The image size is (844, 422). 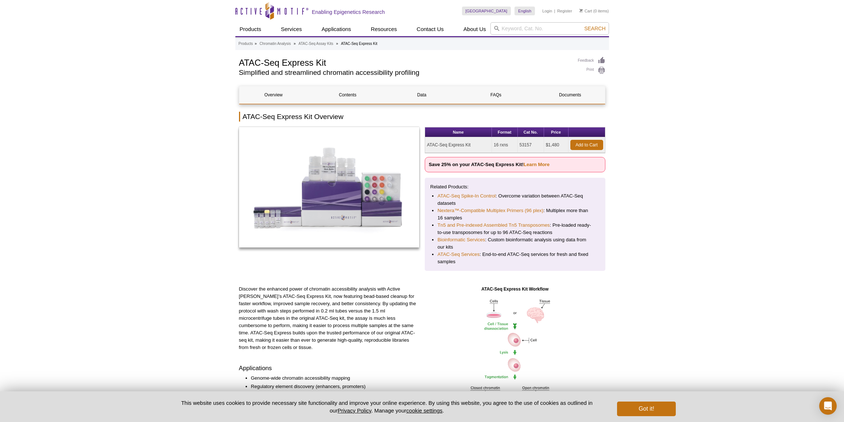 I want to click on li: ATAC-Seq Express Kit, so click(x=359, y=43).